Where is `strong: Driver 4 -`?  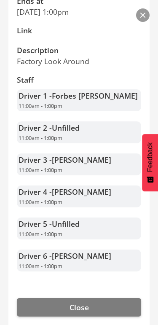
strong: Driver 4 - is located at coordinates (65, 192).